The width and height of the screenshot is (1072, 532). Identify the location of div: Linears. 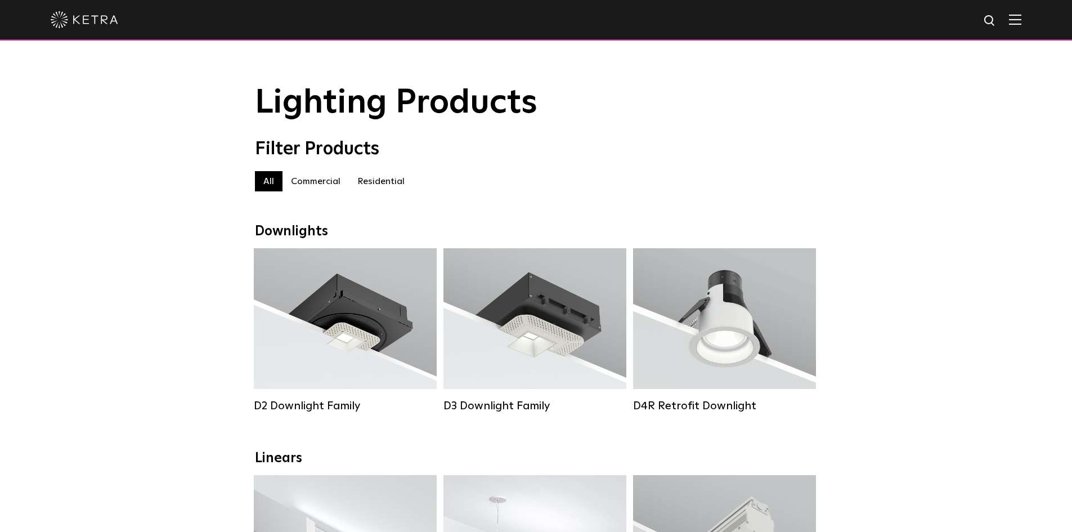
(536, 458).